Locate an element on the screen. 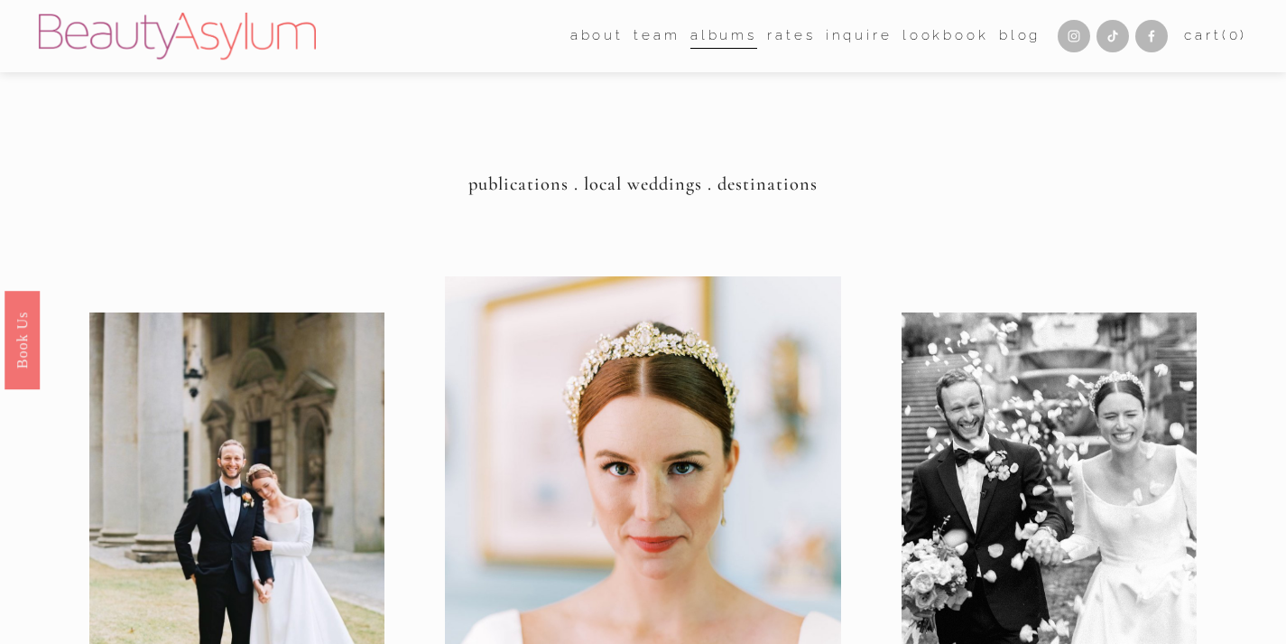 The width and height of the screenshot is (1286, 644). span: 0 is located at coordinates (1235, 35).